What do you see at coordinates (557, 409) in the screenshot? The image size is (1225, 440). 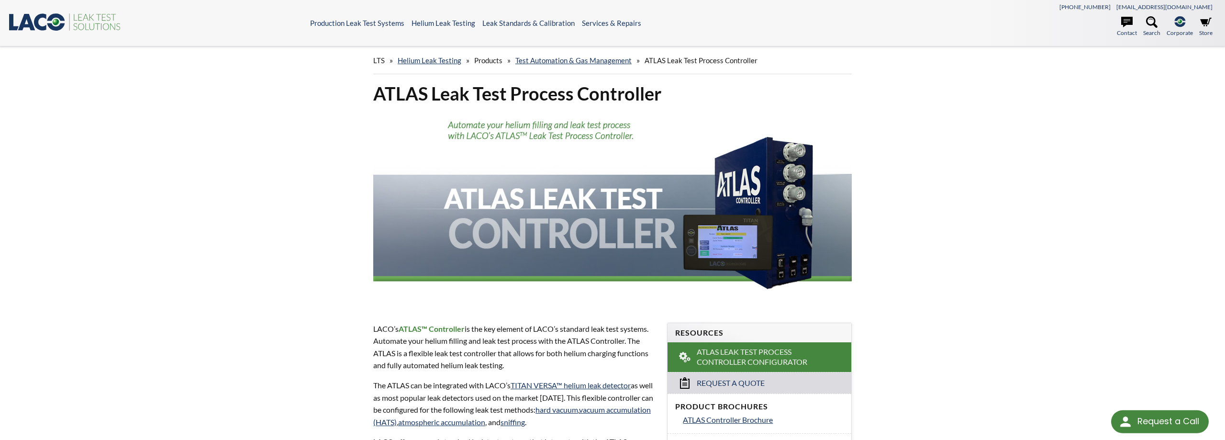 I see `a: hard vacuum` at bounding box center [557, 409].